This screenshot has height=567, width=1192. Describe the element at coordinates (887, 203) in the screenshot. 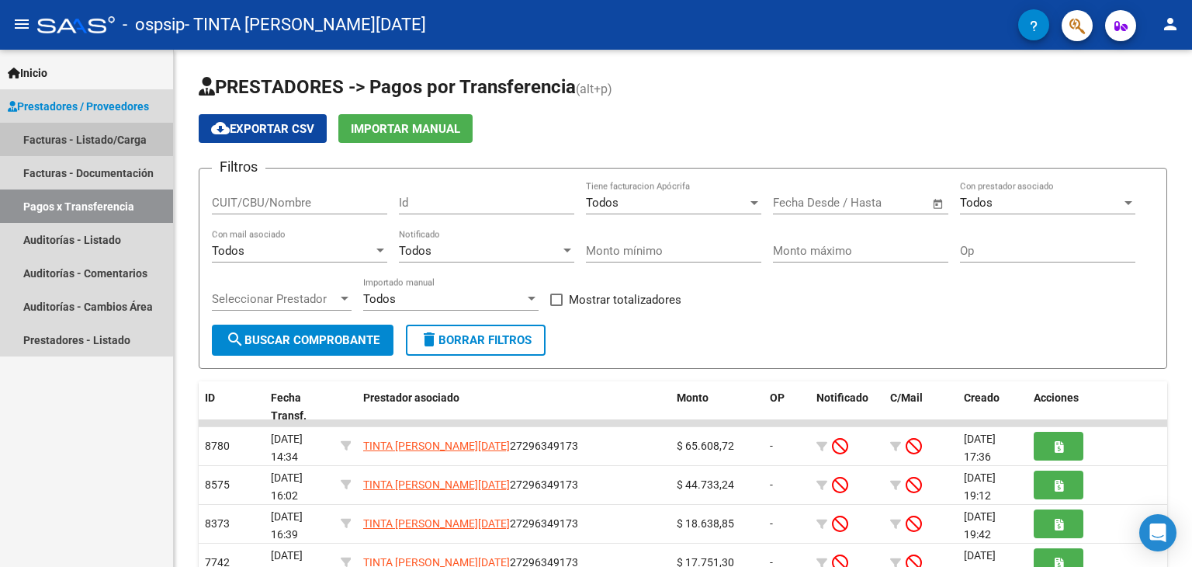

I see `input: Fecha fin` at that location.